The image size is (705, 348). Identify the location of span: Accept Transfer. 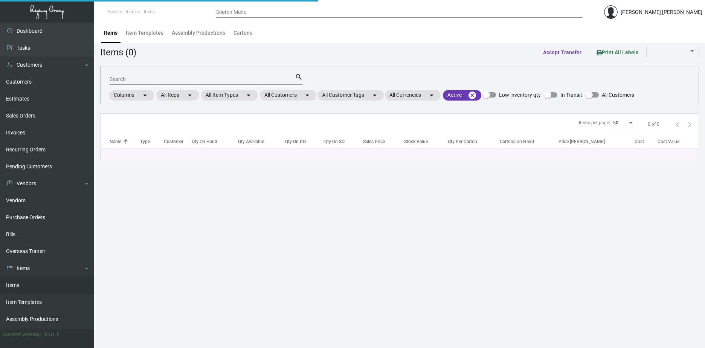
(562, 52).